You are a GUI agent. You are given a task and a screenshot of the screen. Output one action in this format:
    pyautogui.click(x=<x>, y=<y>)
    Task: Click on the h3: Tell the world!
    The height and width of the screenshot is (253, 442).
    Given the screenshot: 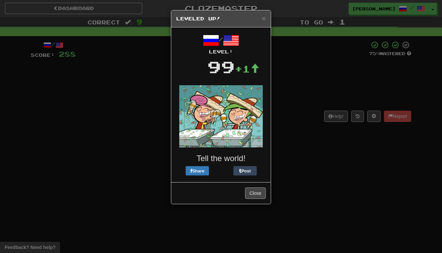 What is the action you would take?
    pyautogui.click(x=221, y=158)
    